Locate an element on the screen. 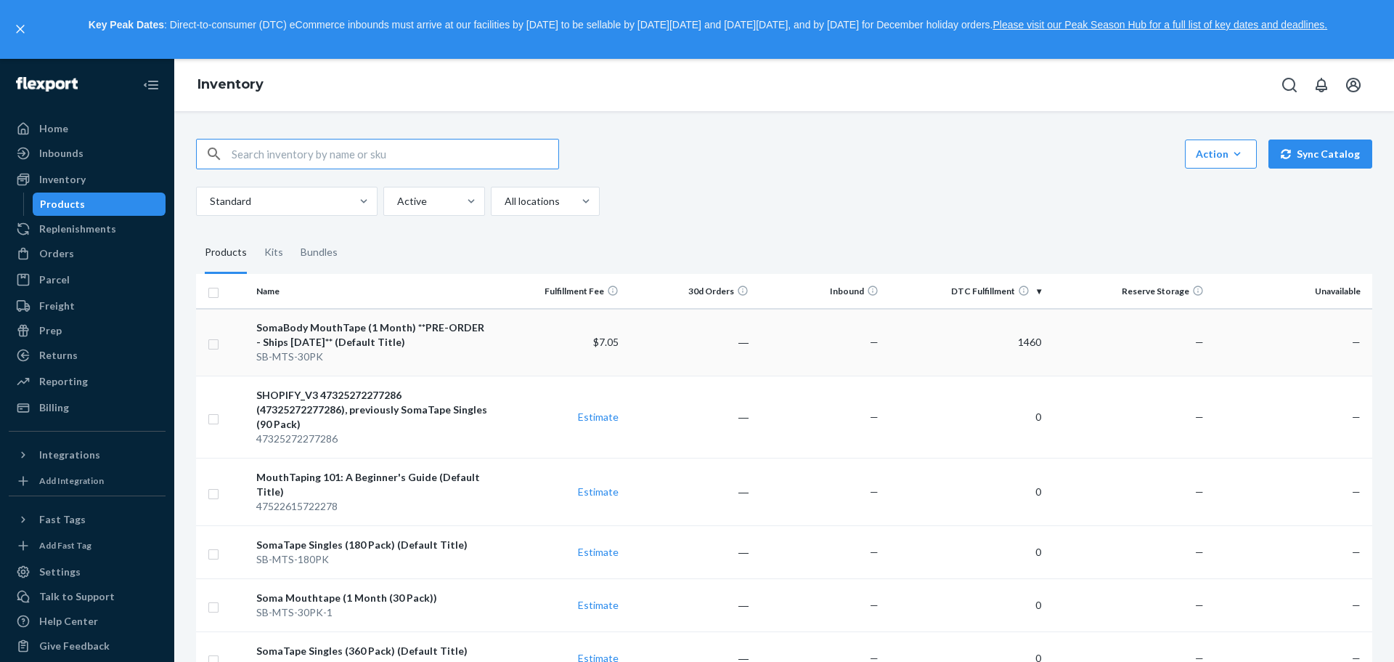 The height and width of the screenshot is (662, 1394). a: Add Fast Tag is located at coordinates (87, 545).